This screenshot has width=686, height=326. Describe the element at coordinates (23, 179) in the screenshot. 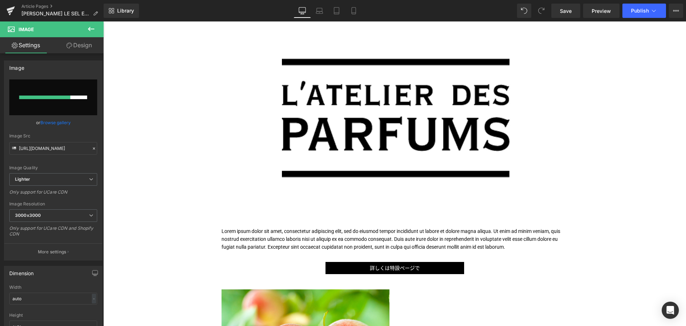

I see `b: Lighter` at that location.